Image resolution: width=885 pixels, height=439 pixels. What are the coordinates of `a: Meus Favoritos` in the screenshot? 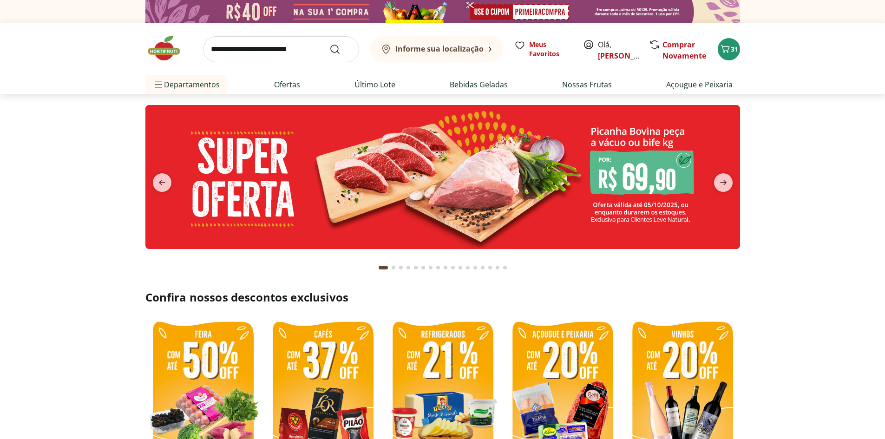 It's located at (543, 49).